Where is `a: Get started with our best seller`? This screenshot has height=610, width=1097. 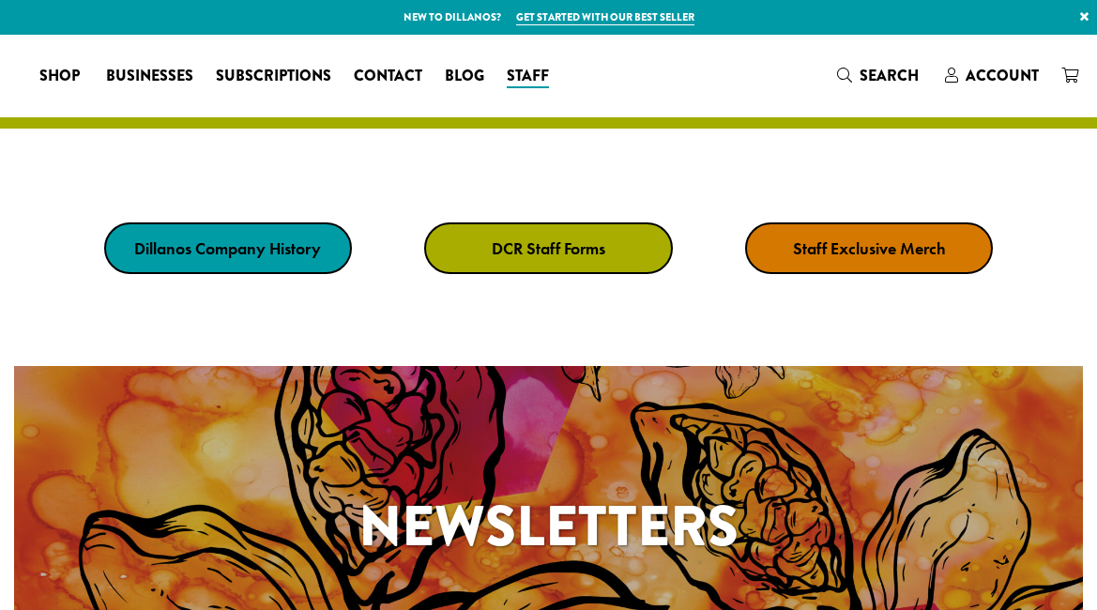 a: Get started with our best seller is located at coordinates (605, 17).